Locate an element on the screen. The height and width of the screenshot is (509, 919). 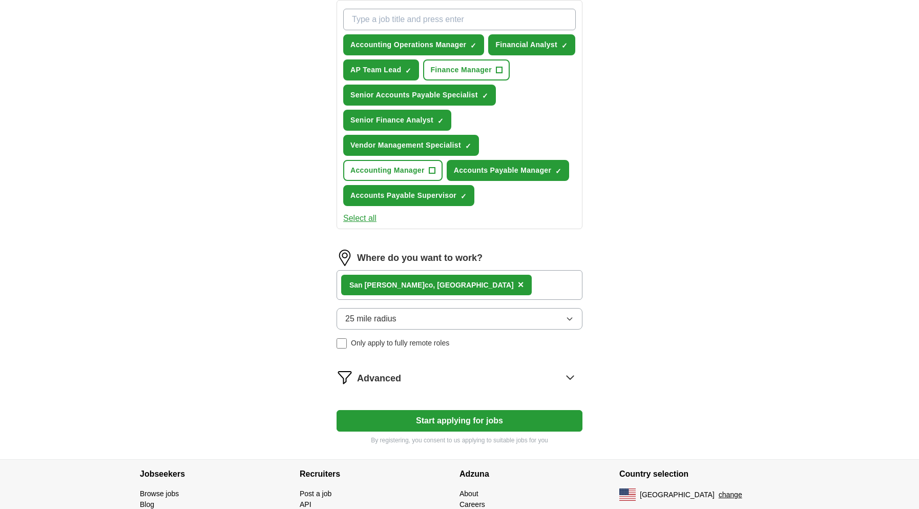
input: Only apply to fully remote roles is located at coordinates (342, 343).